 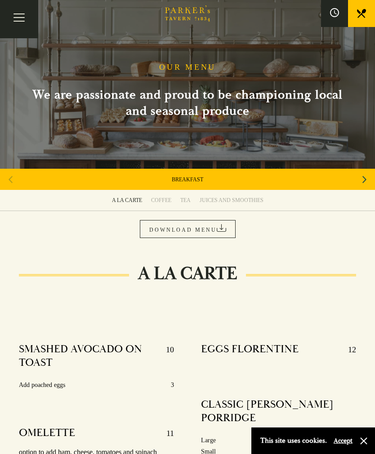 What do you see at coordinates (187, 273) in the screenshot?
I see `h2: A LA CARTE` at bounding box center [187, 273].